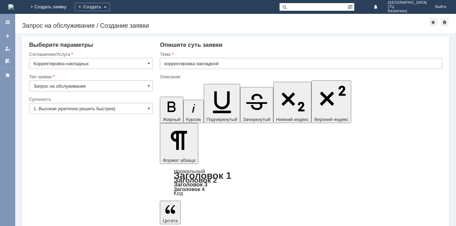 This screenshot has height=226, width=456. Describe the element at coordinates (300, 76) in the screenshot. I see `div: Описание` at that location.